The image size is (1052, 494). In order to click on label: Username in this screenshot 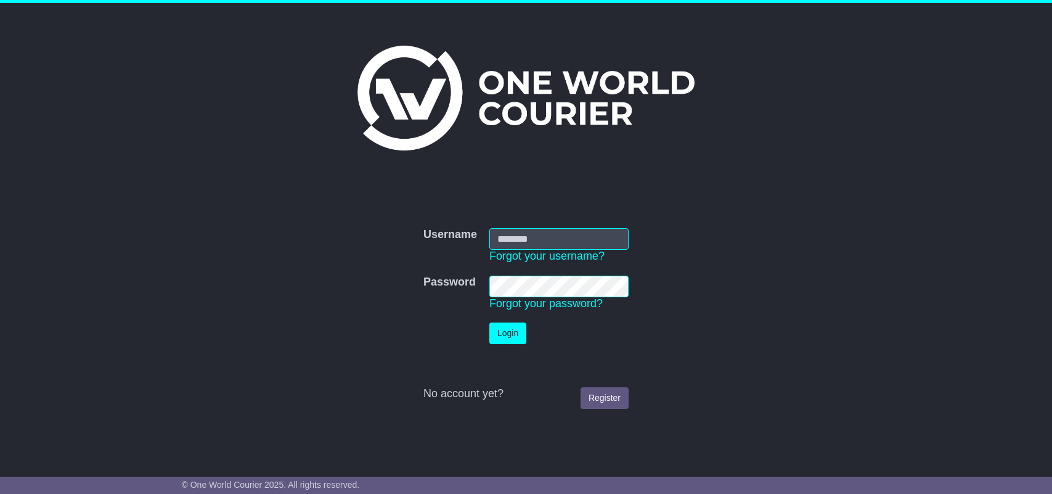, I will do `click(450, 235)`.